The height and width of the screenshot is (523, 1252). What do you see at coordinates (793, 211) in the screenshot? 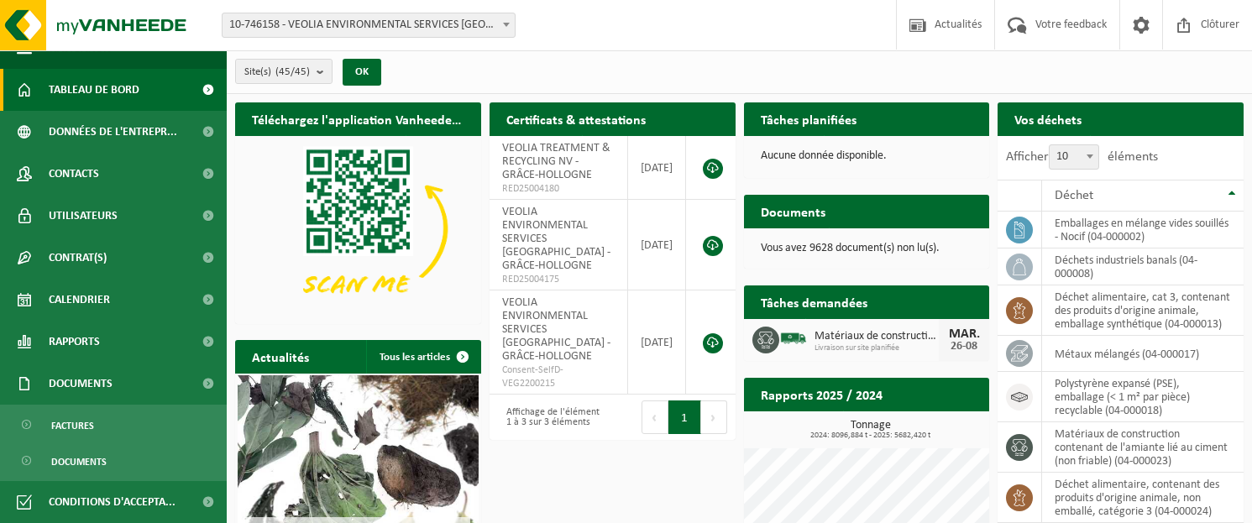
I see `h2: Documents` at bounding box center [793, 211].